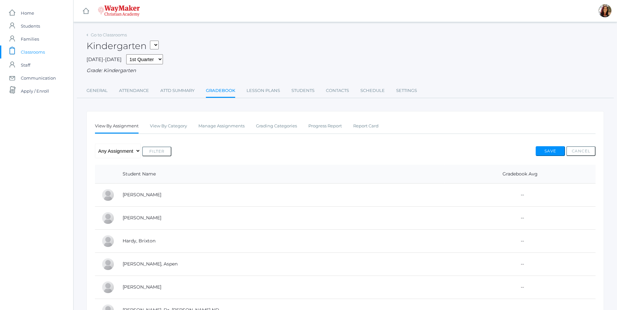 This screenshot has height=310, width=617. What do you see at coordinates (139, 241) in the screenshot?
I see `a: Hardy, Brixton` at bounding box center [139, 241].